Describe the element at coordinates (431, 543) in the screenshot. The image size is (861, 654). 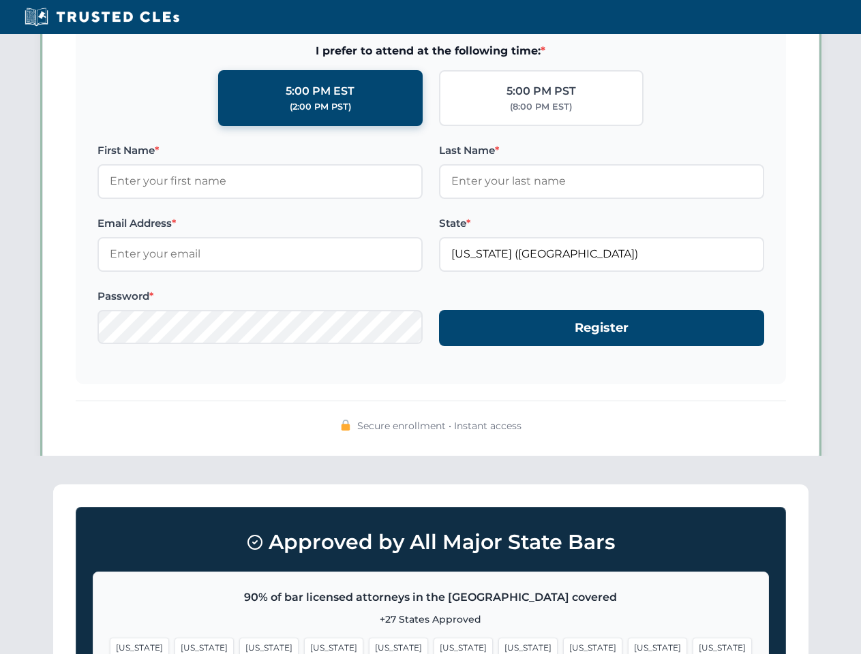
I see `h3: Approved by All Major State Bars` at that location.